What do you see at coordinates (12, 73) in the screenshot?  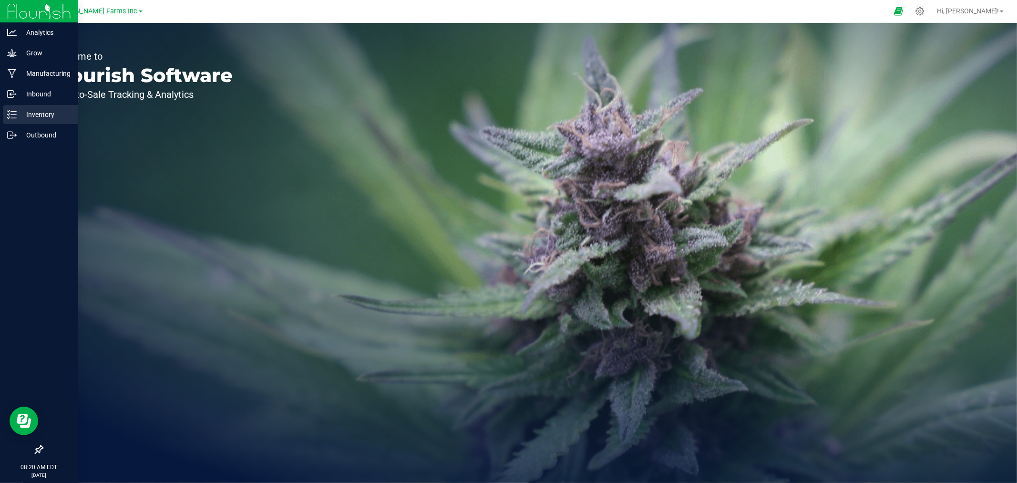 I see `inline-svg: Manufacturing` at bounding box center [12, 73].